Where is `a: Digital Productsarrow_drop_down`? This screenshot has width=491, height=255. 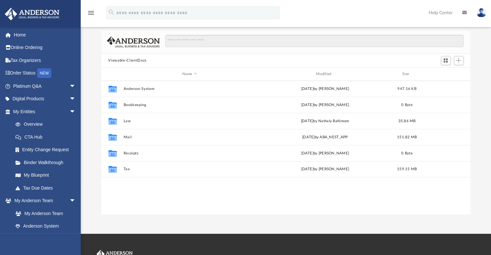 a: Digital Productsarrow_drop_down is located at coordinates (45, 99).